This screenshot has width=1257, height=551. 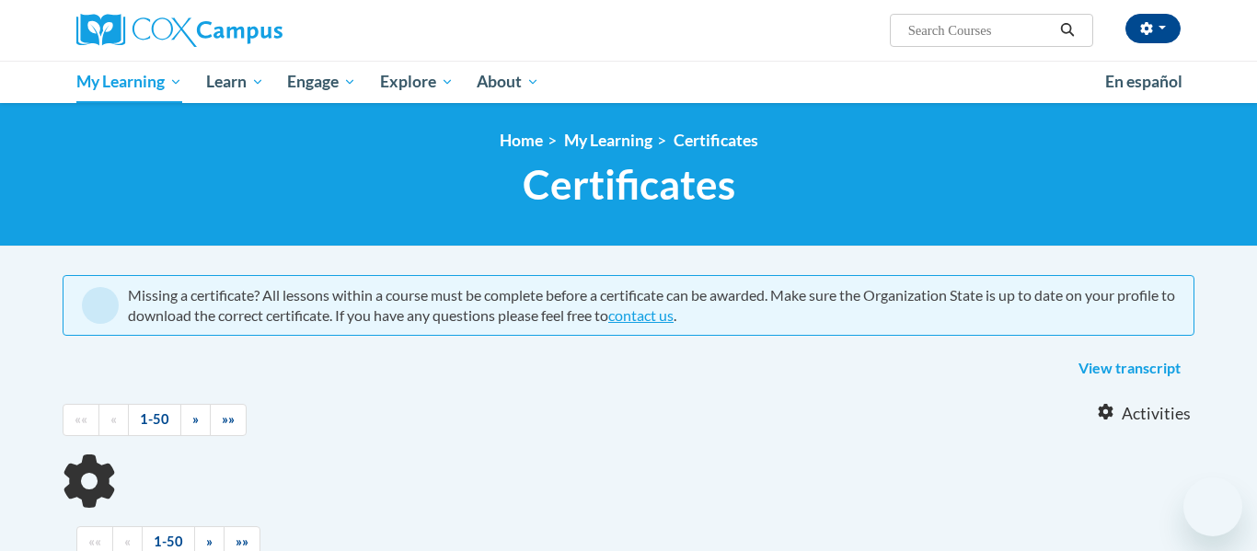 What do you see at coordinates (417, 82) in the screenshot?
I see `a: Explore` at bounding box center [417, 82].